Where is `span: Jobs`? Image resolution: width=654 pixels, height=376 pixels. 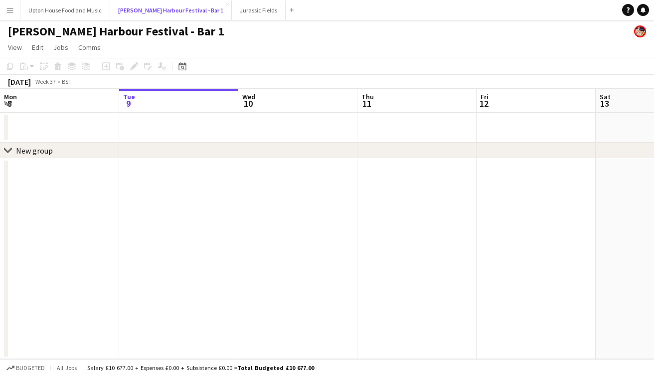 span: Jobs is located at coordinates (61, 47).